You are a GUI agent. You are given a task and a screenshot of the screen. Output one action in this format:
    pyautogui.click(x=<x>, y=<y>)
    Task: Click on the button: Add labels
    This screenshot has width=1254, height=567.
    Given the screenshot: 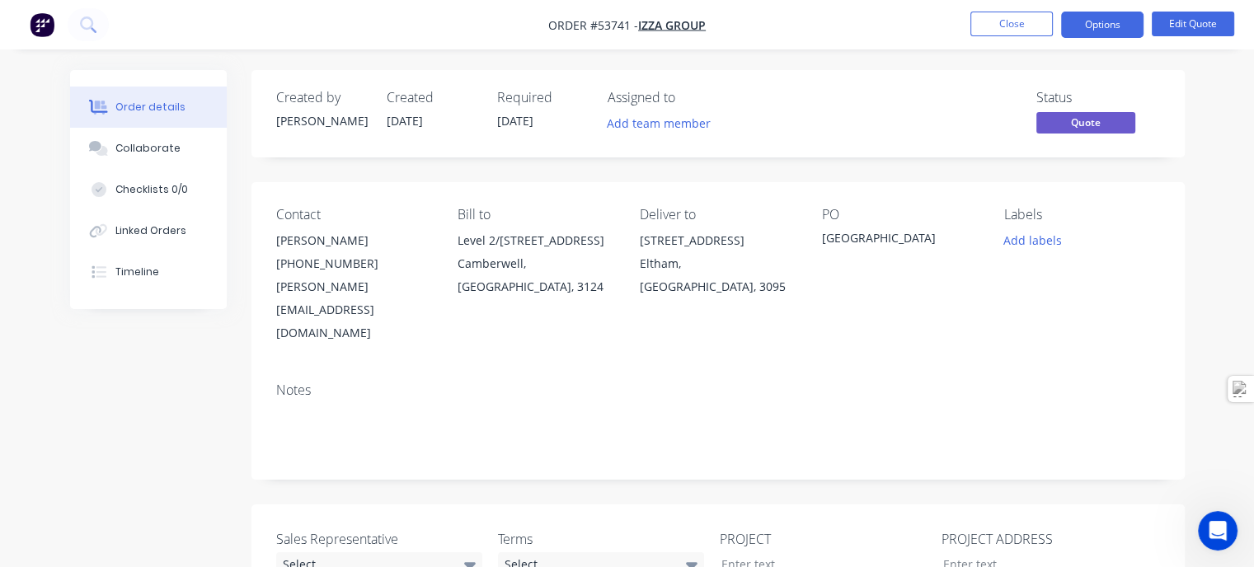 What is the action you would take?
    pyautogui.click(x=1033, y=240)
    